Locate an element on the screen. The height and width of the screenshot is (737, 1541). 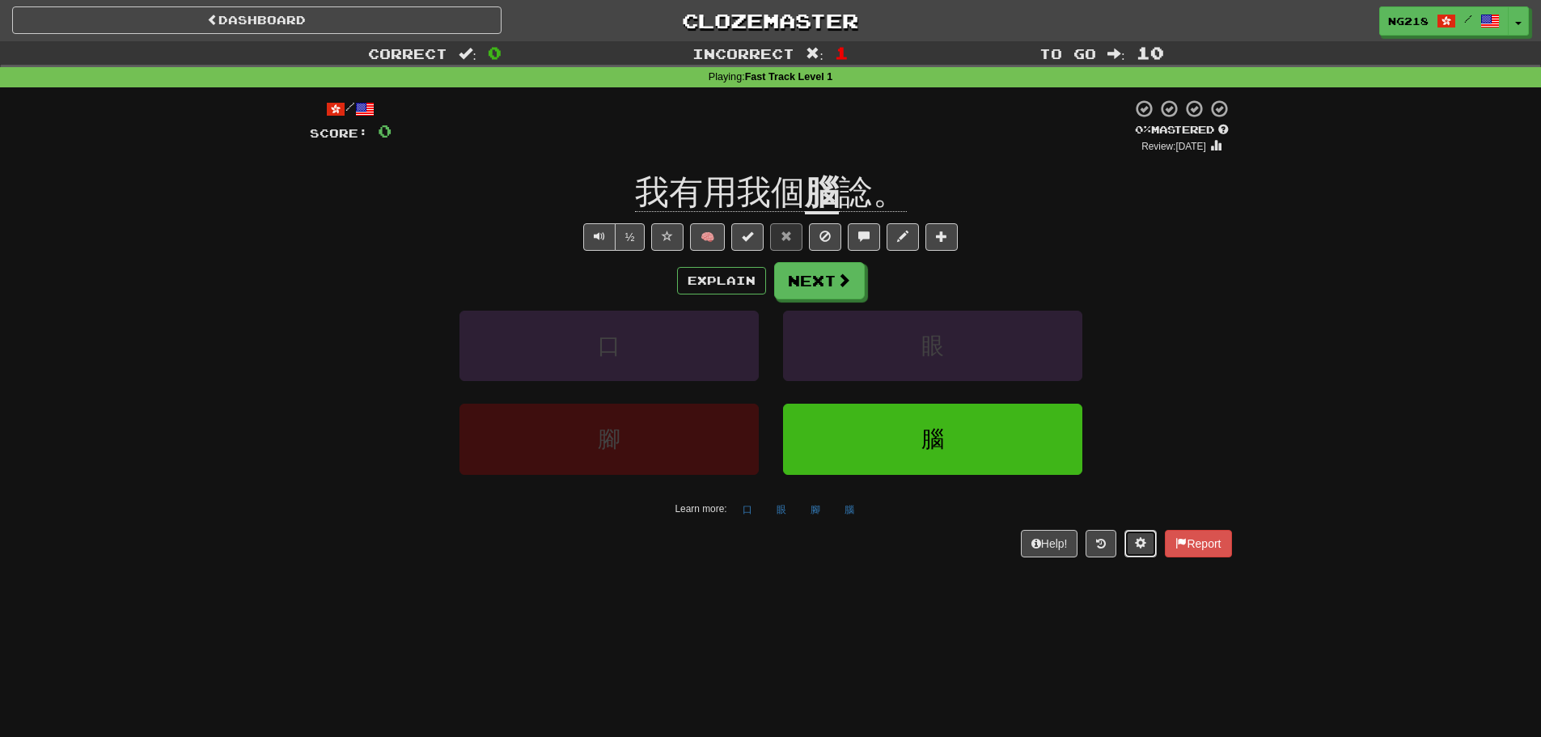
button: Next is located at coordinates (820, 281).